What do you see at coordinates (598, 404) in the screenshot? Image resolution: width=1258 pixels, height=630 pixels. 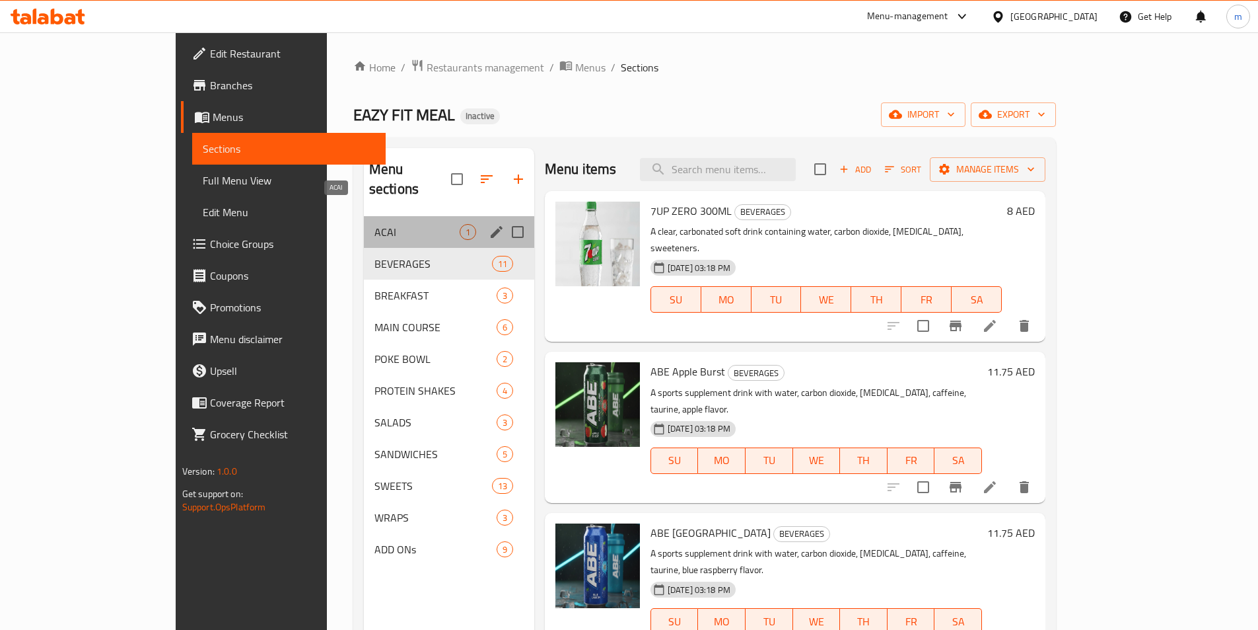 I see `img: ABE Apple Burst` at bounding box center [598, 404].